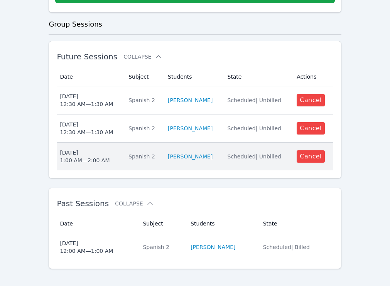  I want to click on span: Scheduled | Billed, so click(286, 247).